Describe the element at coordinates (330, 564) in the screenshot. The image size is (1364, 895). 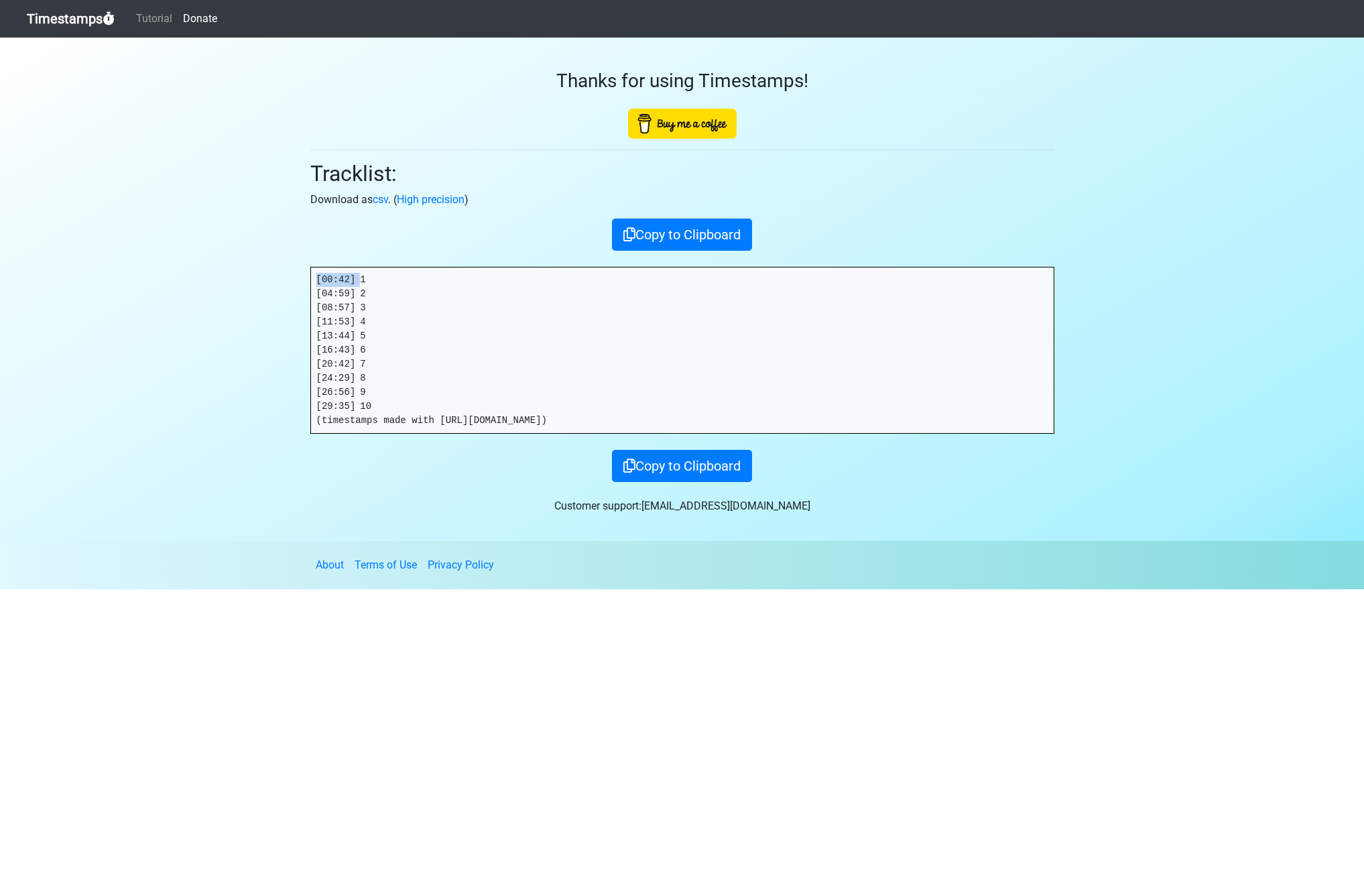
I see `a: About` at that location.